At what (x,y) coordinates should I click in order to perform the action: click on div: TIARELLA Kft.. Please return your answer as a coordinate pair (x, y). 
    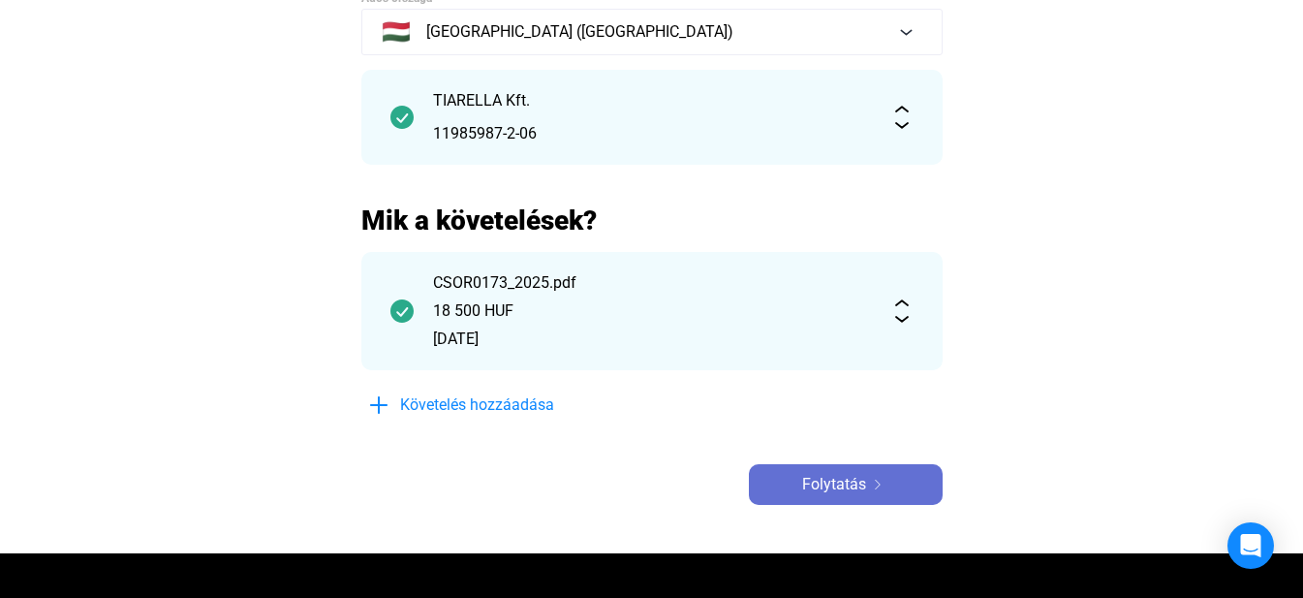
    Looking at the image, I should click on (652, 101).